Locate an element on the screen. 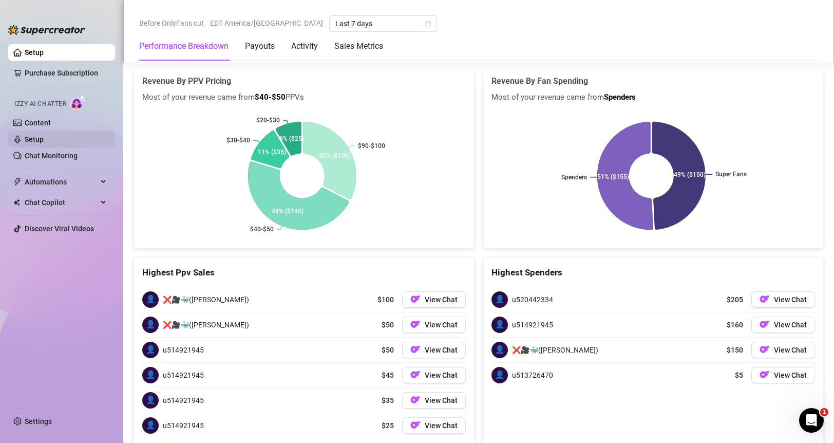 Image resolution: width=834 pixels, height=443 pixels. span: Chat Copilot is located at coordinates (61, 202).